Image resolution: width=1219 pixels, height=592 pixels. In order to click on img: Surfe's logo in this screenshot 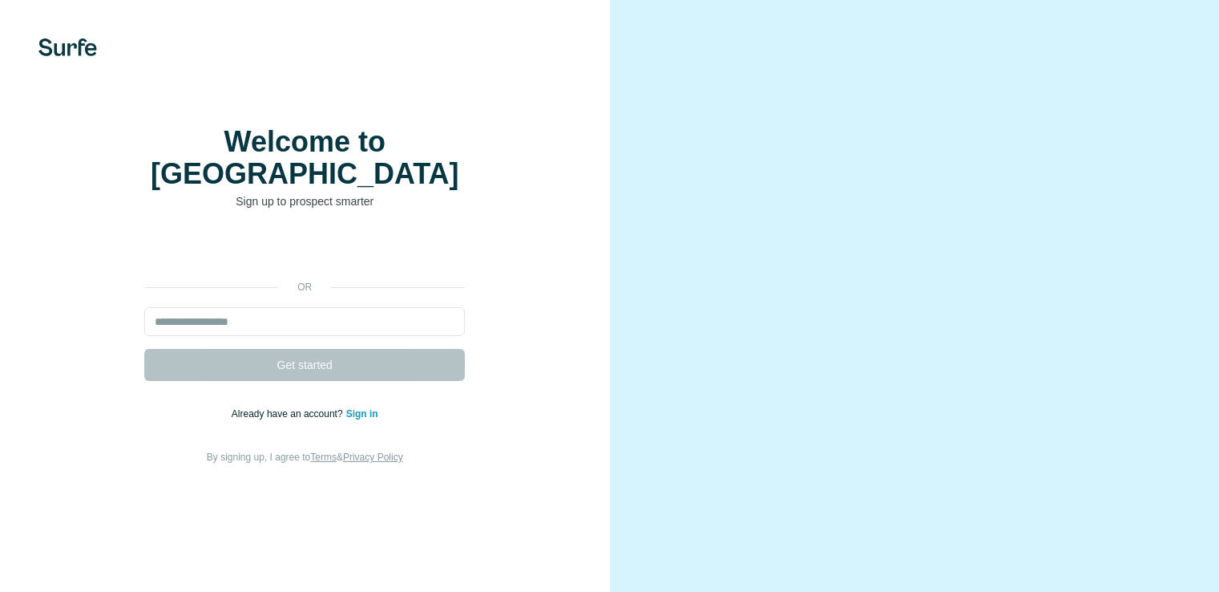, I will do `click(67, 47)`.